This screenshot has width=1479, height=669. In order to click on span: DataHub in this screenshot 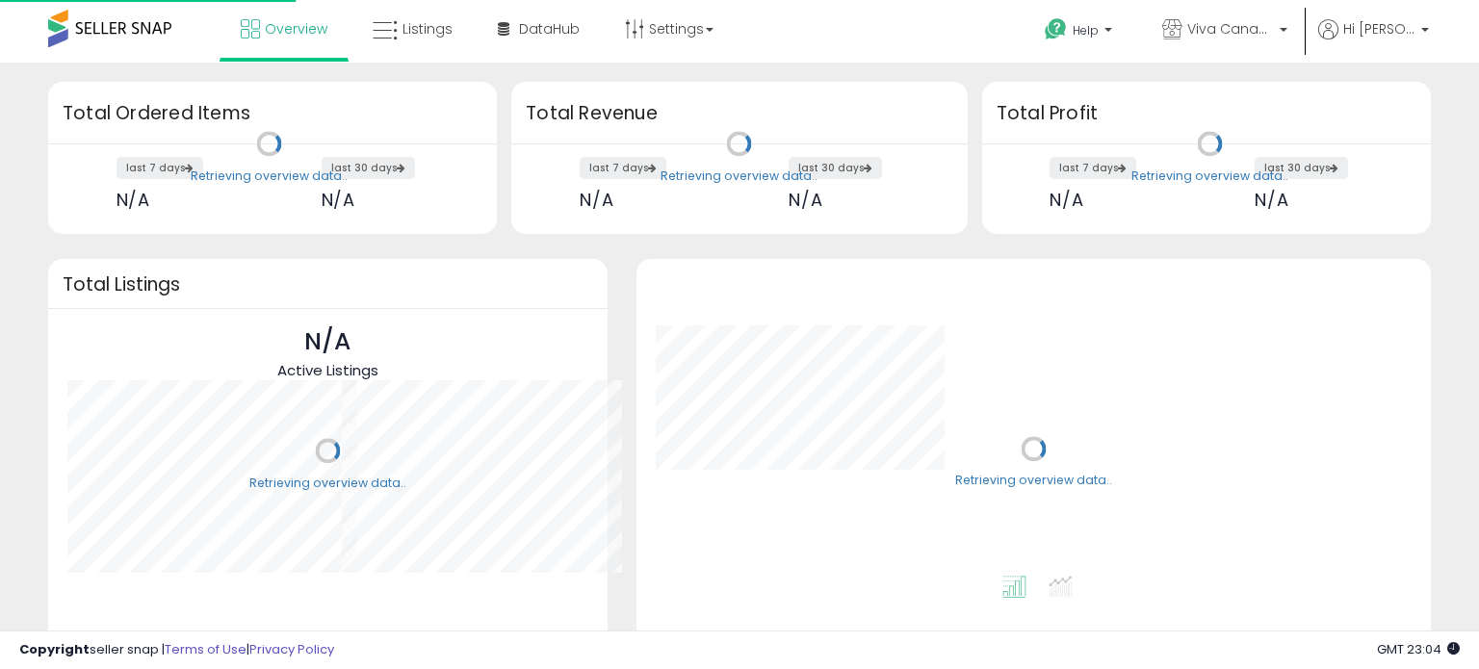, I will do `click(549, 29)`.